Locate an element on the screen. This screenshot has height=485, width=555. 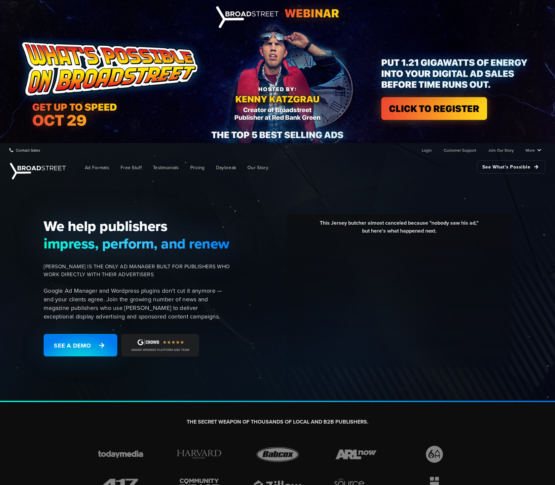
span: Free Stuff is located at coordinates (131, 167).